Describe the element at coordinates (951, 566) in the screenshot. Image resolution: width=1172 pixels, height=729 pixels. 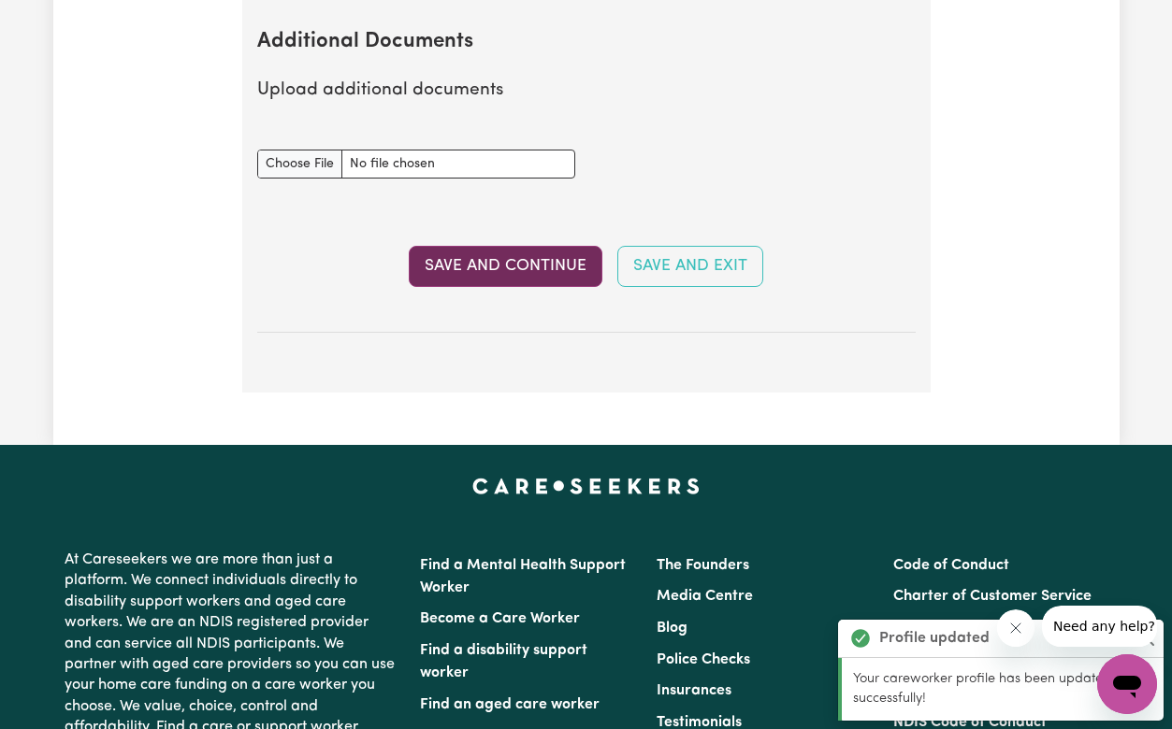
I see `a: Code of Conduct` at that location.